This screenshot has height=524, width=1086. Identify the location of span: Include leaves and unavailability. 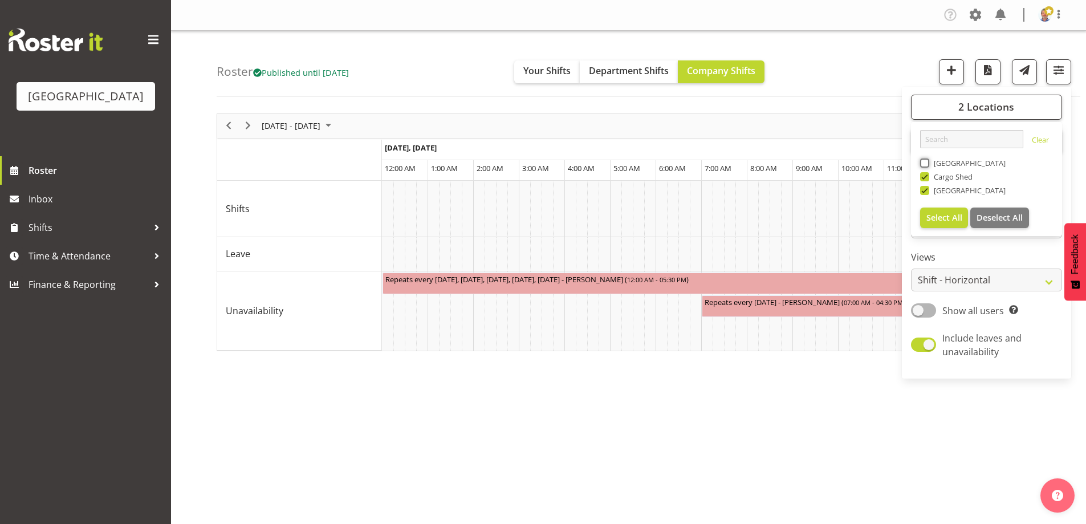
(982, 345).